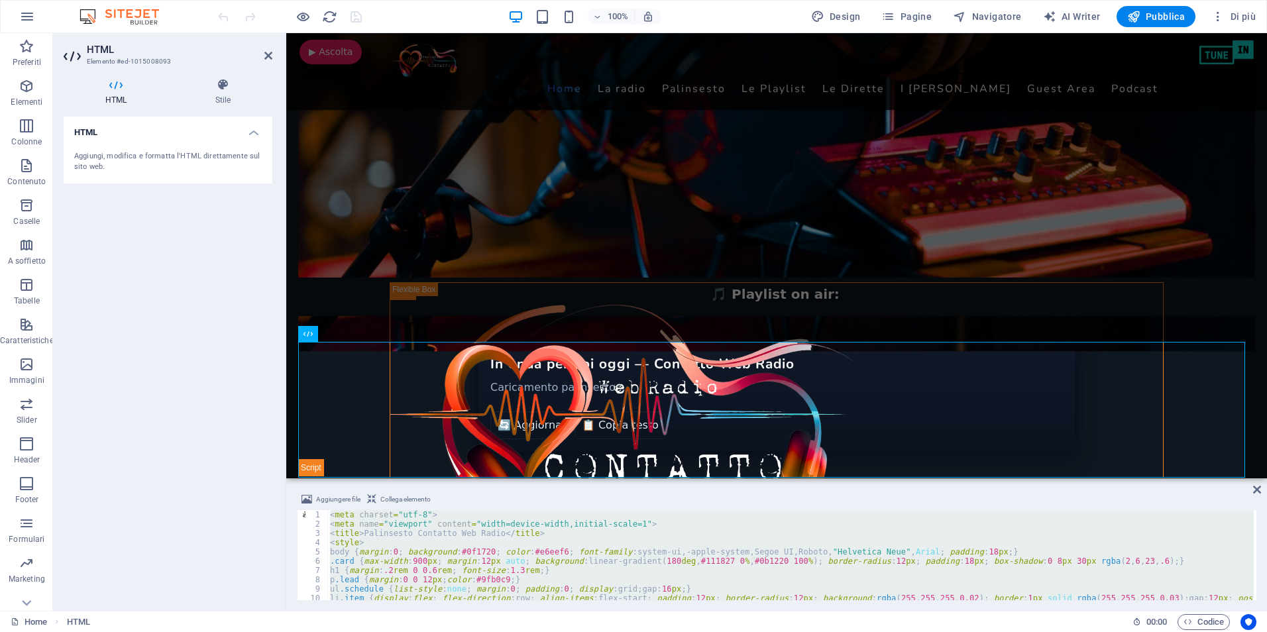  I want to click on span: Collega elemento, so click(406, 500).